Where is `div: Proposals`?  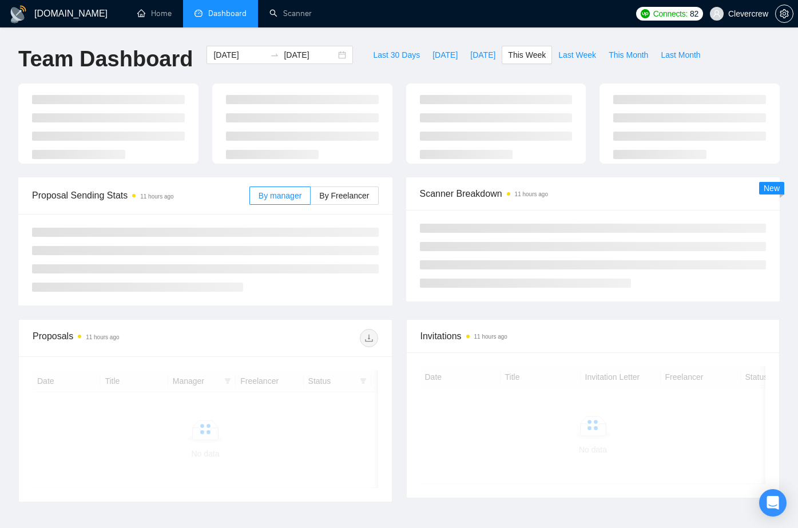 div: Proposals is located at coordinates (119, 338).